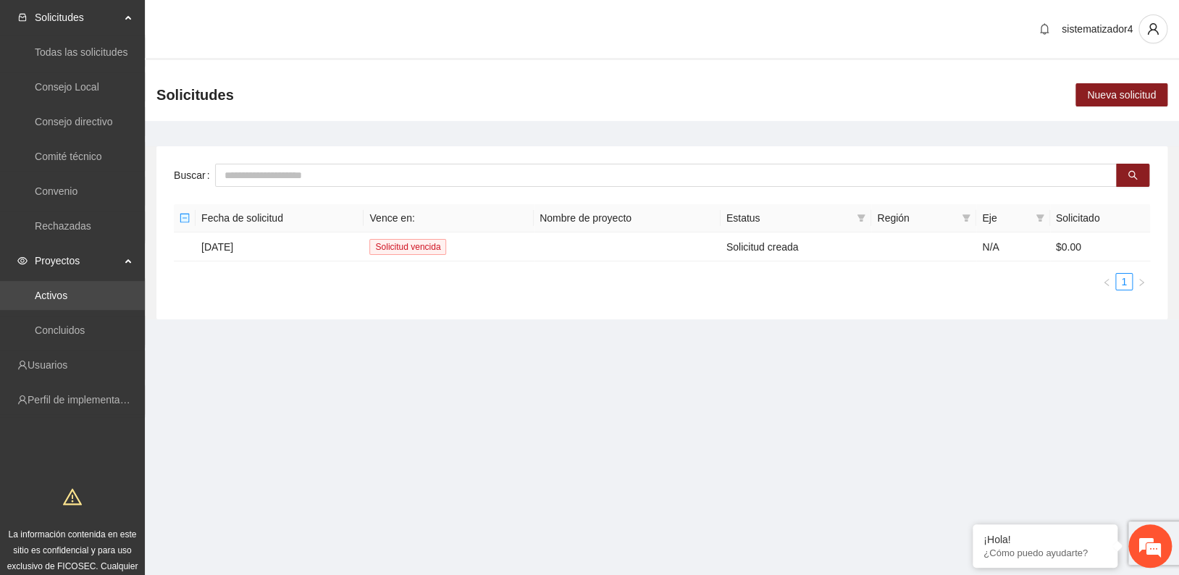 The image size is (1179, 575). What do you see at coordinates (1132, 176) in the screenshot?
I see `span: search` at bounding box center [1132, 176].